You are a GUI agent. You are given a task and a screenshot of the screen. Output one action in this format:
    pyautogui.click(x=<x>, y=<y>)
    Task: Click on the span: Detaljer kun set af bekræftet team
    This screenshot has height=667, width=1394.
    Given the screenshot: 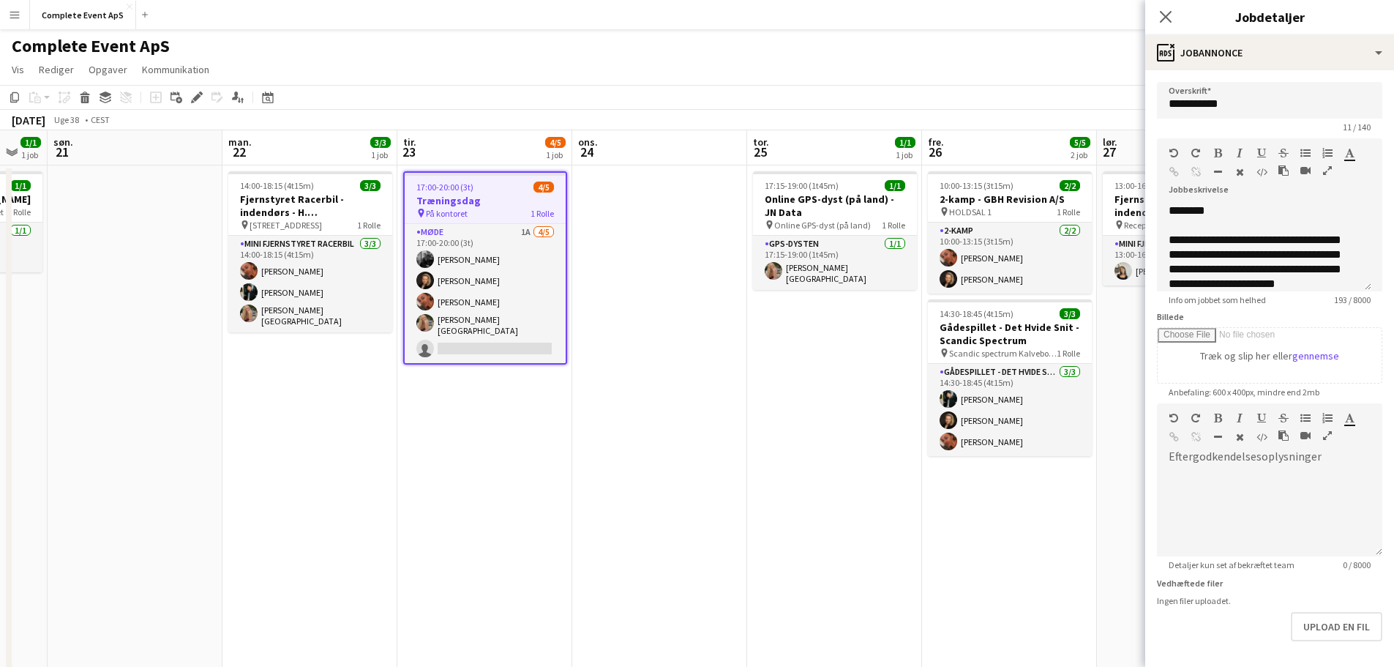 What is the action you would take?
    pyautogui.click(x=1232, y=564)
    